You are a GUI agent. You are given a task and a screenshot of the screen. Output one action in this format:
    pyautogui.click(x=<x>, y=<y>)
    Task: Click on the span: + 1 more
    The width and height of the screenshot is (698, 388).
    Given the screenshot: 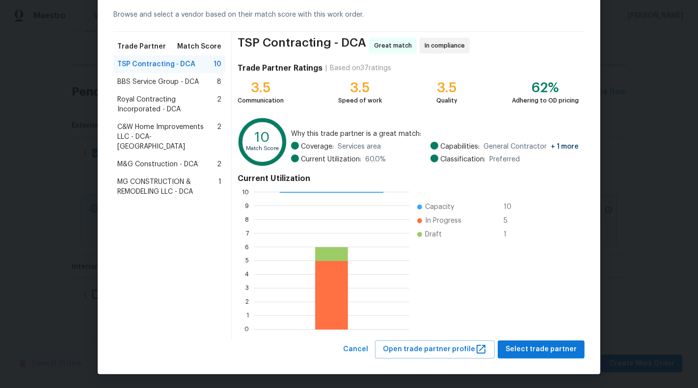 What is the action you would take?
    pyautogui.click(x=565, y=147)
    